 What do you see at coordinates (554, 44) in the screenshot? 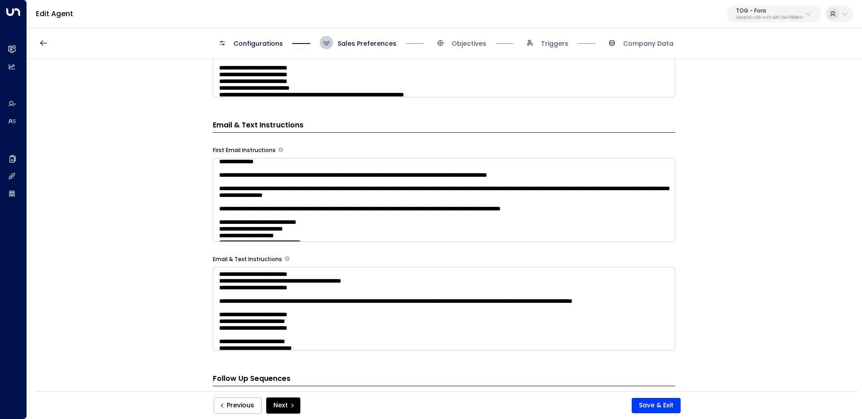
I see `span: Triggers` at bounding box center [554, 44].